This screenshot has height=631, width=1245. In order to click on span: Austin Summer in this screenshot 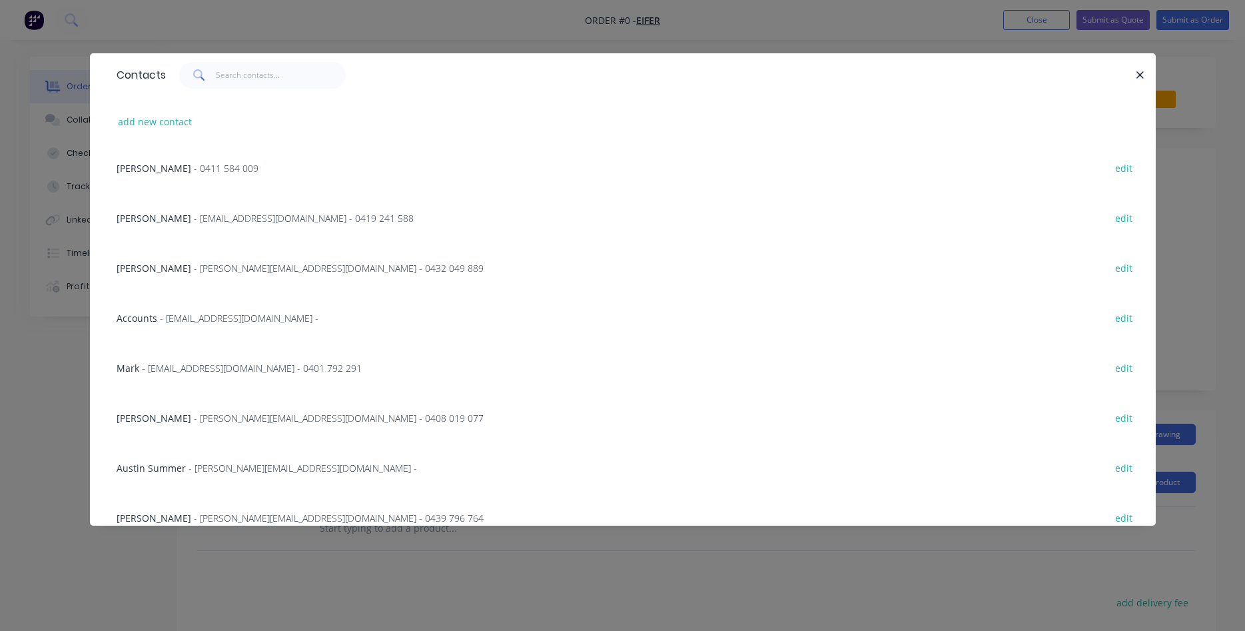, I will do `click(151, 468)`.